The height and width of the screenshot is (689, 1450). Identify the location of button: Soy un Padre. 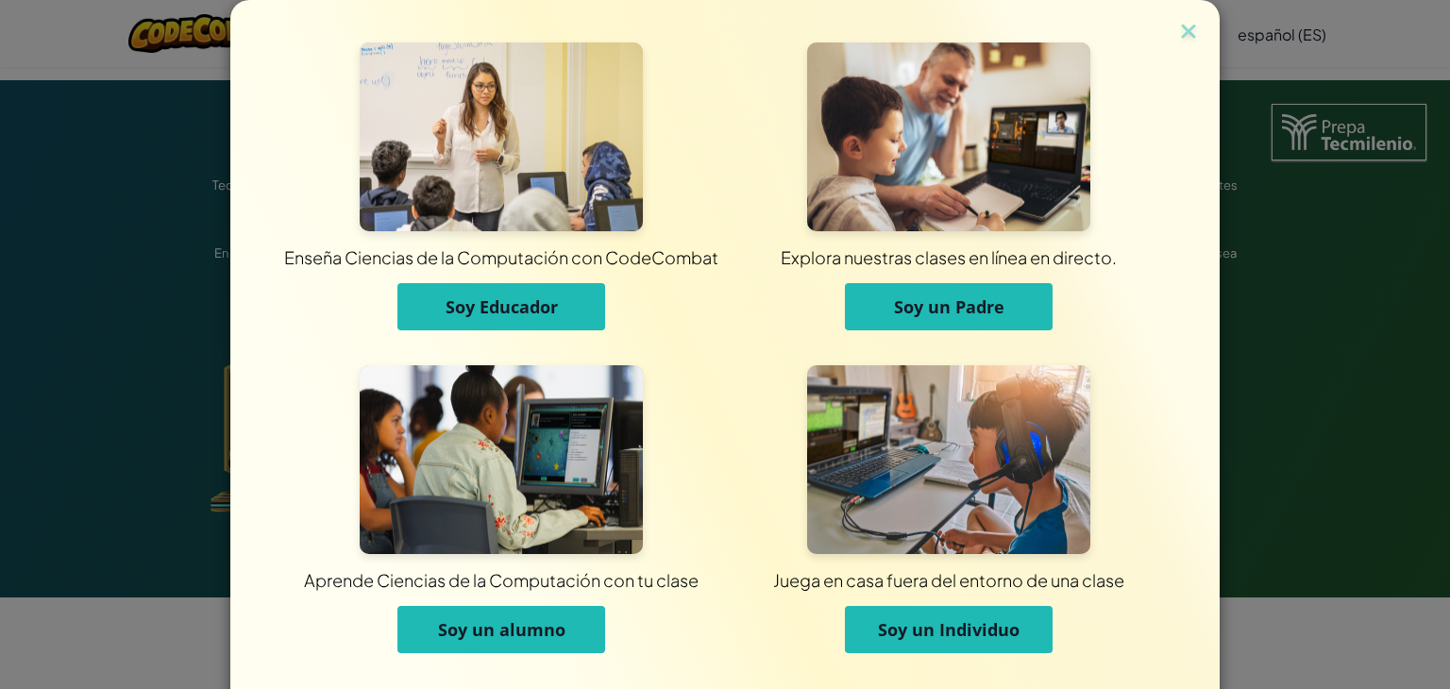
(949, 307).